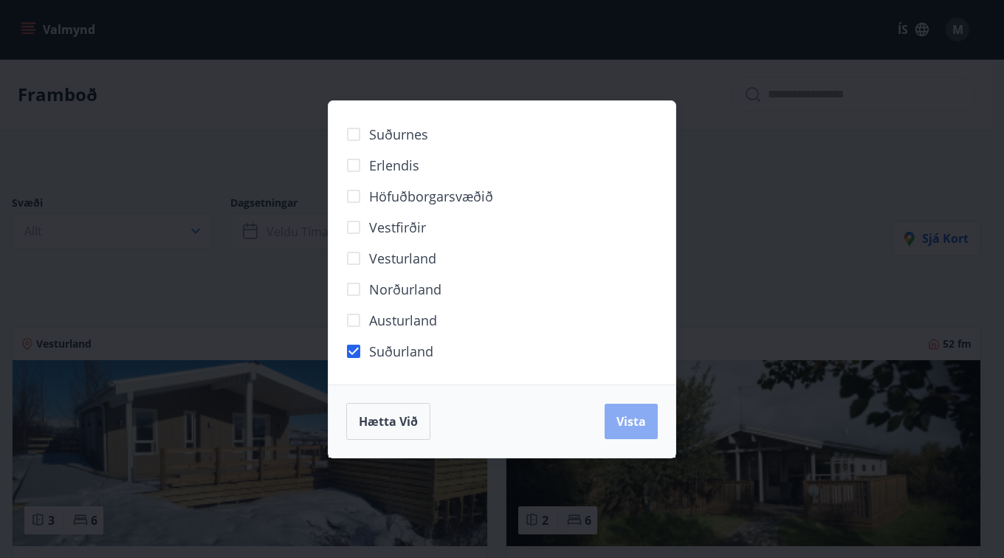 The image size is (1004, 558). What do you see at coordinates (397, 227) in the screenshot?
I see `span: Vestfirðir` at bounding box center [397, 227].